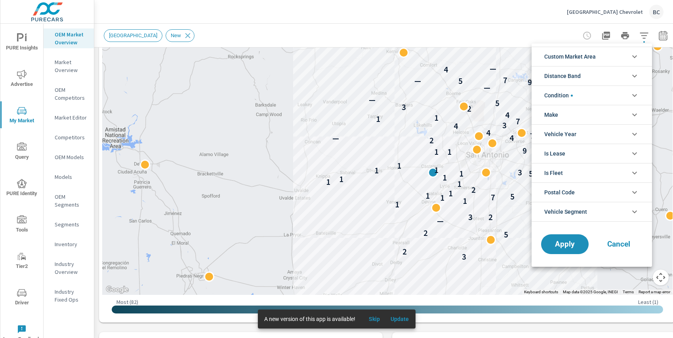 The image size is (673, 338). Describe the element at coordinates (565, 244) in the screenshot. I see `span: Apply` at that location.